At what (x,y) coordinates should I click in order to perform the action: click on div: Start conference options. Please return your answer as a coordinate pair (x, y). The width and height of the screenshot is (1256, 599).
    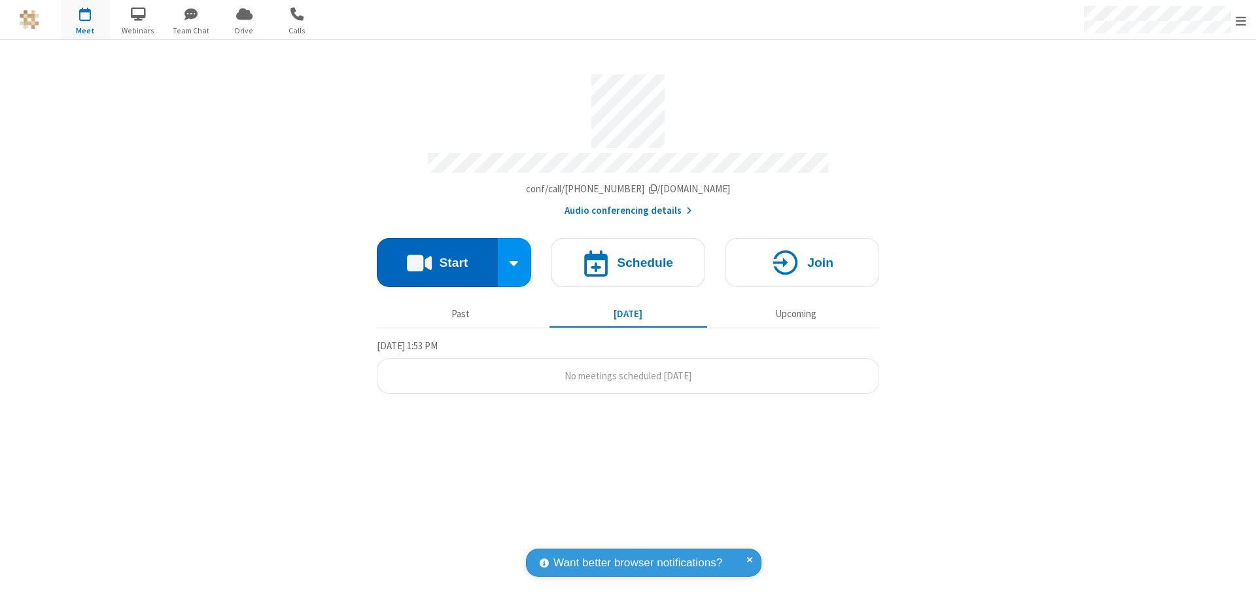
    Looking at the image, I should click on (515, 262).